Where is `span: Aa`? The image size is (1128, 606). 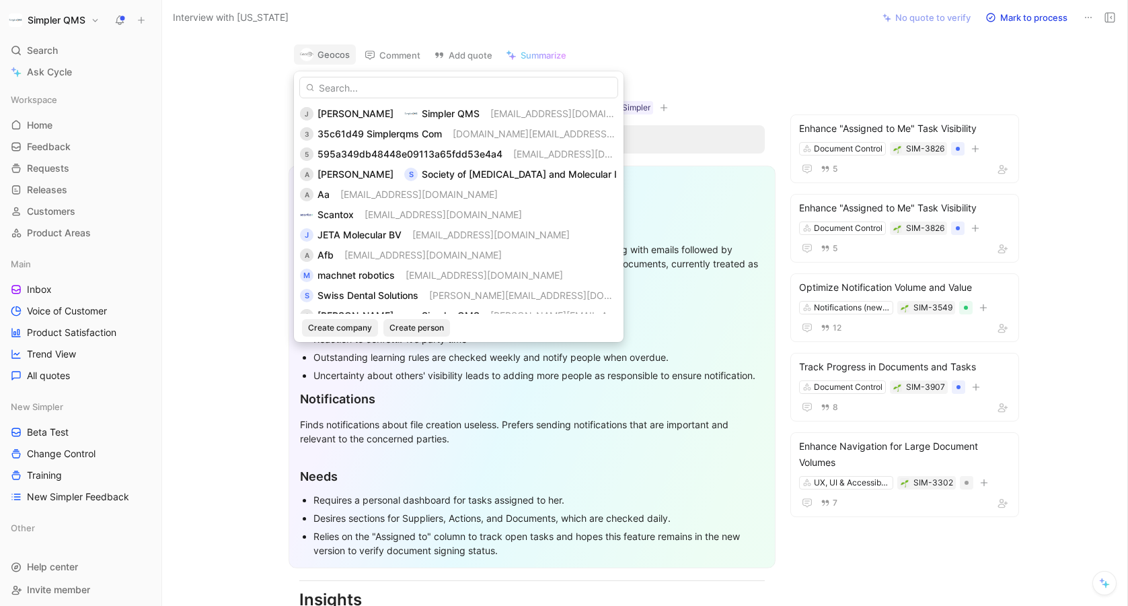
span: Aa is located at coordinates (324, 194).